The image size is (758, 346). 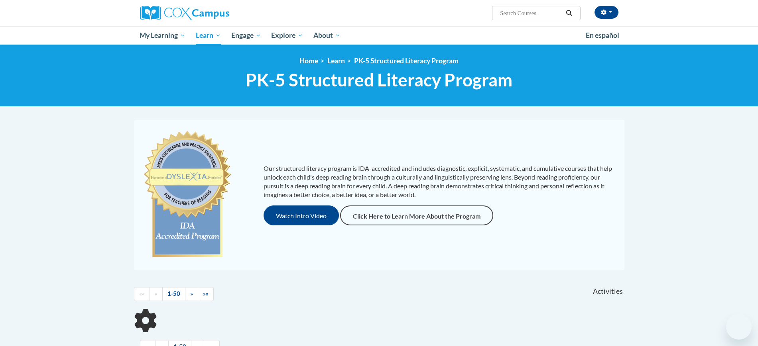 What do you see at coordinates (163, 35) in the screenshot?
I see `a: My Learning` at bounding box center [163, 35].